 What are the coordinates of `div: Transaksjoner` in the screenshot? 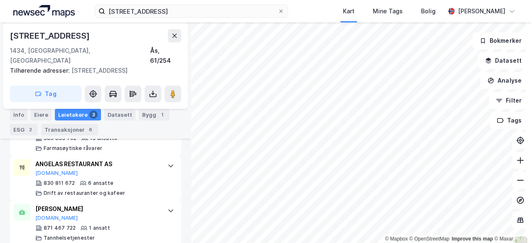 It's located at (69, 130).